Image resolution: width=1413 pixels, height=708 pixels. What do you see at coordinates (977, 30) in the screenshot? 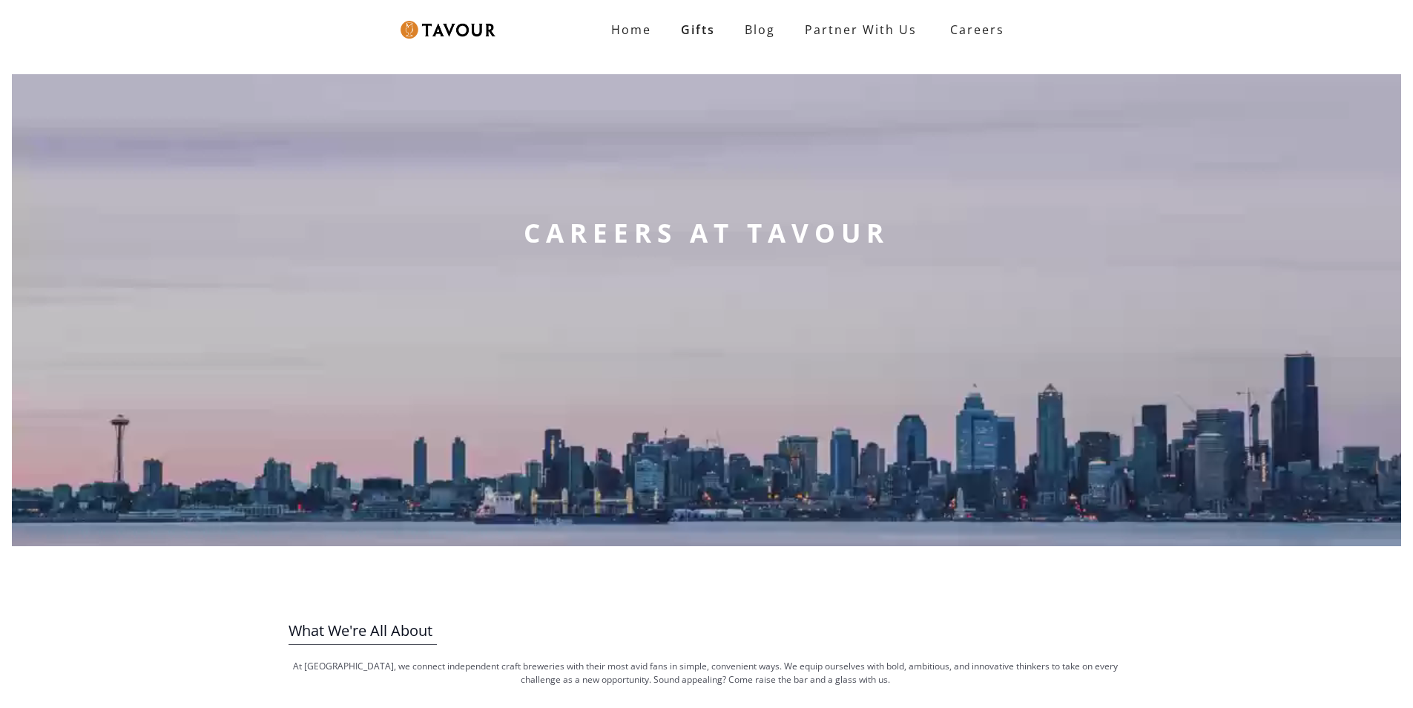
I see `strong: Careers` at bounding box center [977, 30].